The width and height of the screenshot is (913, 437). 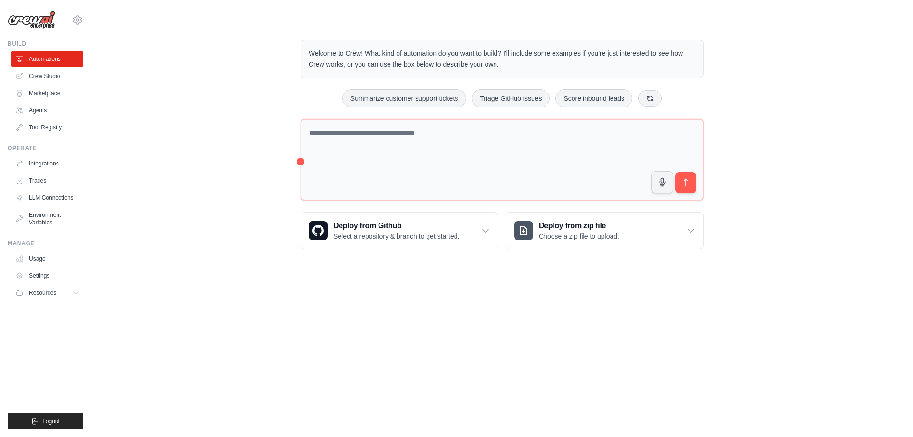 I want to click on a: Tool Registry, so click(x=47, y=127).